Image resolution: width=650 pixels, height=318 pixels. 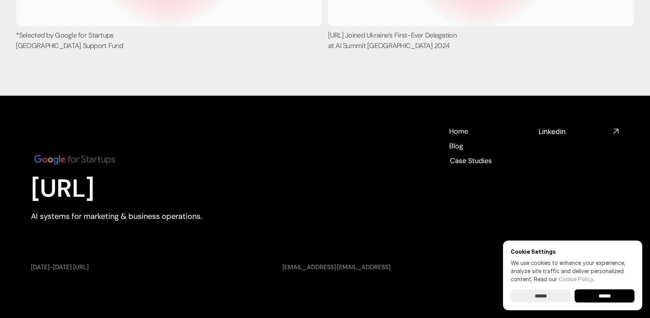 I want to click on a: Cookie Policy, so click(x=576, y=279).